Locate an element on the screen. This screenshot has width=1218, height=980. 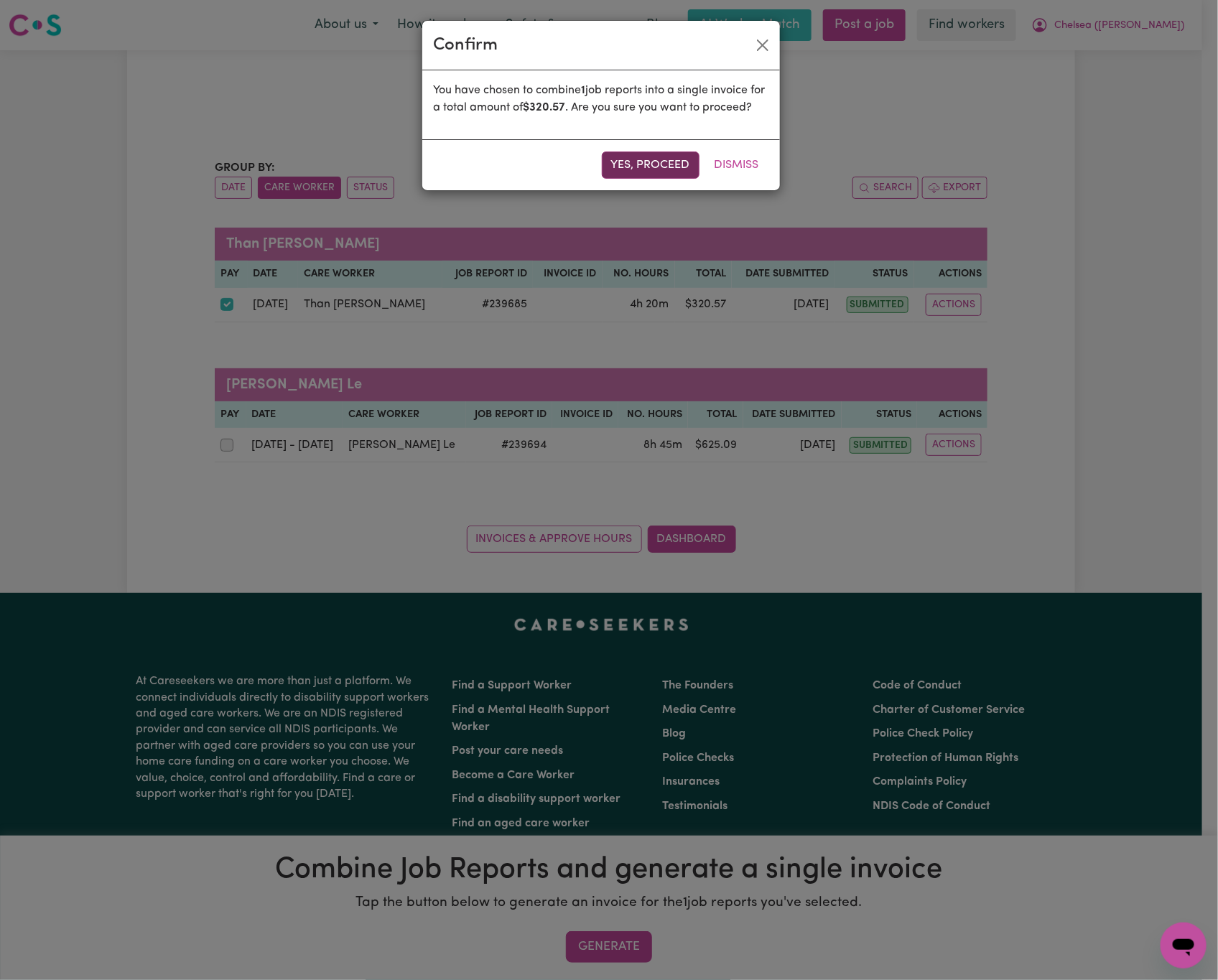
b: 1 is located at coordinates (584, 90).